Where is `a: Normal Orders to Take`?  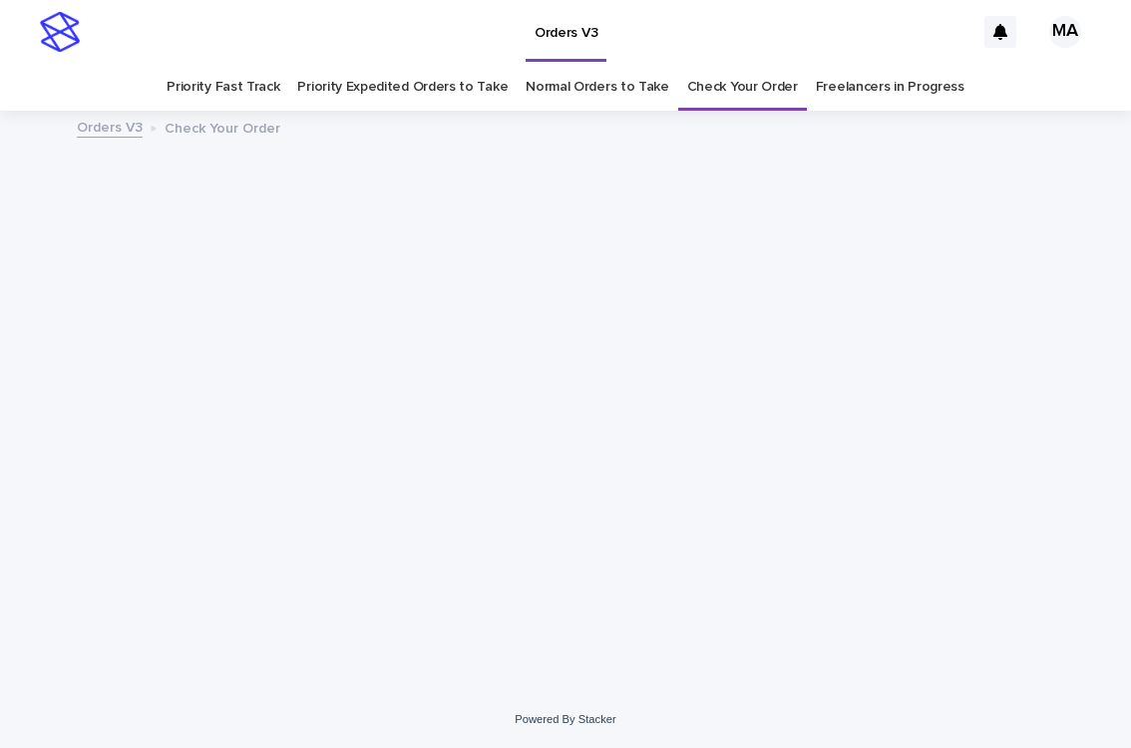
a: Normal Orders to Take is located at coordinates (598, 87).